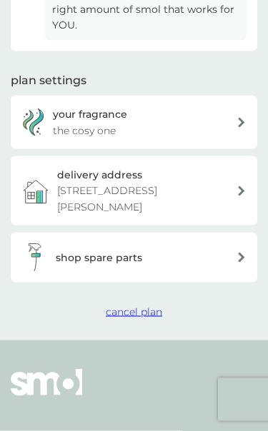 This screenshot has width=268, height=431. What do you see at coordinates (46, 393) in the screenshot?
I see `img: smol` at bounding box center [46, 393].